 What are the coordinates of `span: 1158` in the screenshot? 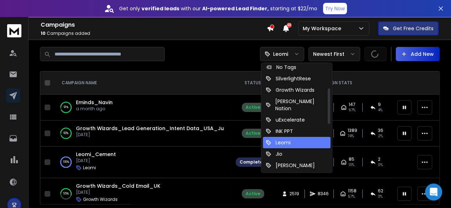 It's located at (352, 191).